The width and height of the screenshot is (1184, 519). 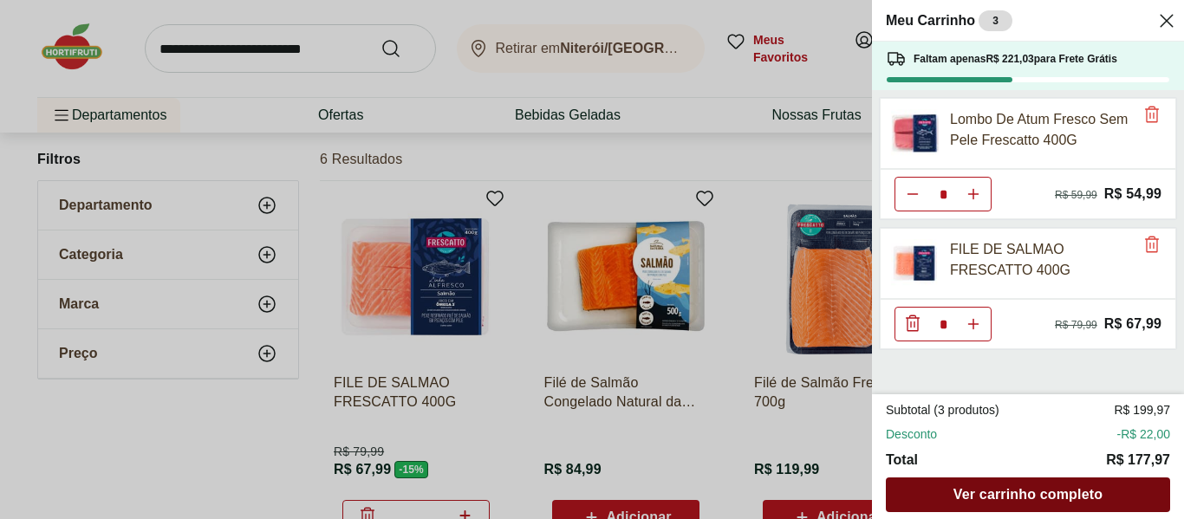 What do you see at coordinates (915, 264) in the screenshot?
I see `img: Filé de Salmão Frescatto 400g` at bounding box center [915, 264].